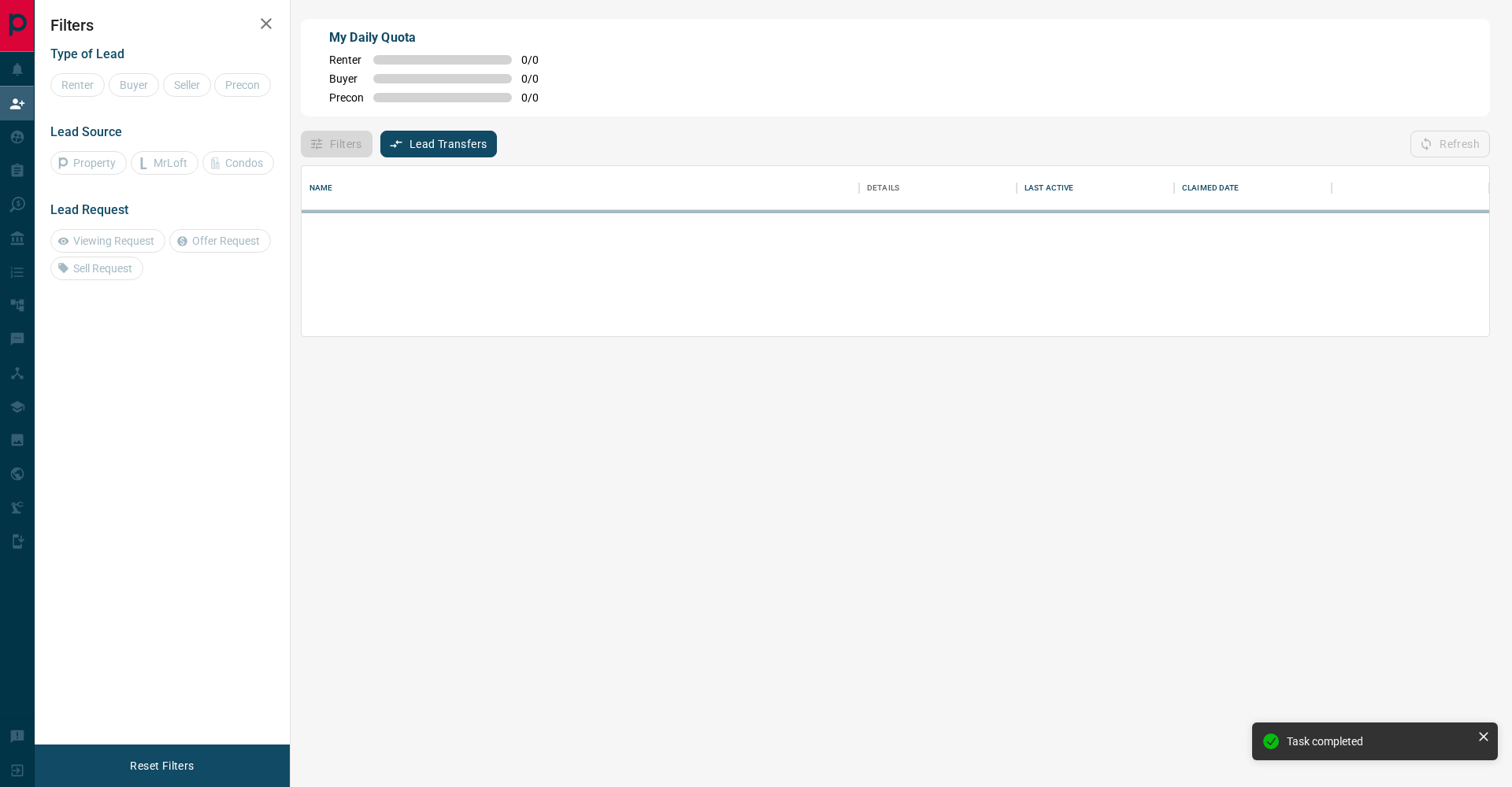 The width and height of the screenshot is (1512, 787). I want to click on button: Lead Transfers, so click(439, 144).